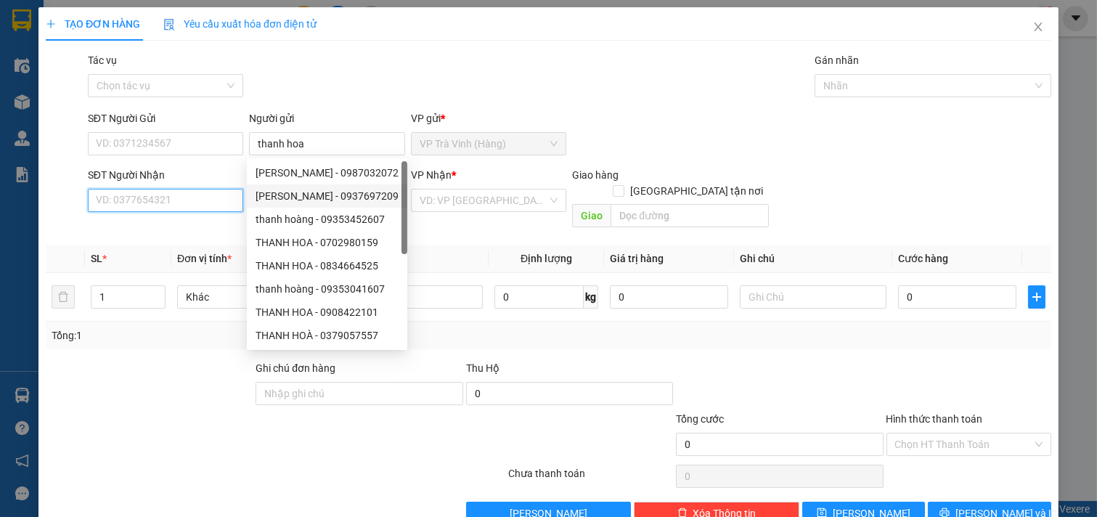 The width and height of the screenshot is (1097, 517). What do you see at coordinates (327, 118) in the screenshot?
I see `div: Người gửi` at bounding box center [327, 118].